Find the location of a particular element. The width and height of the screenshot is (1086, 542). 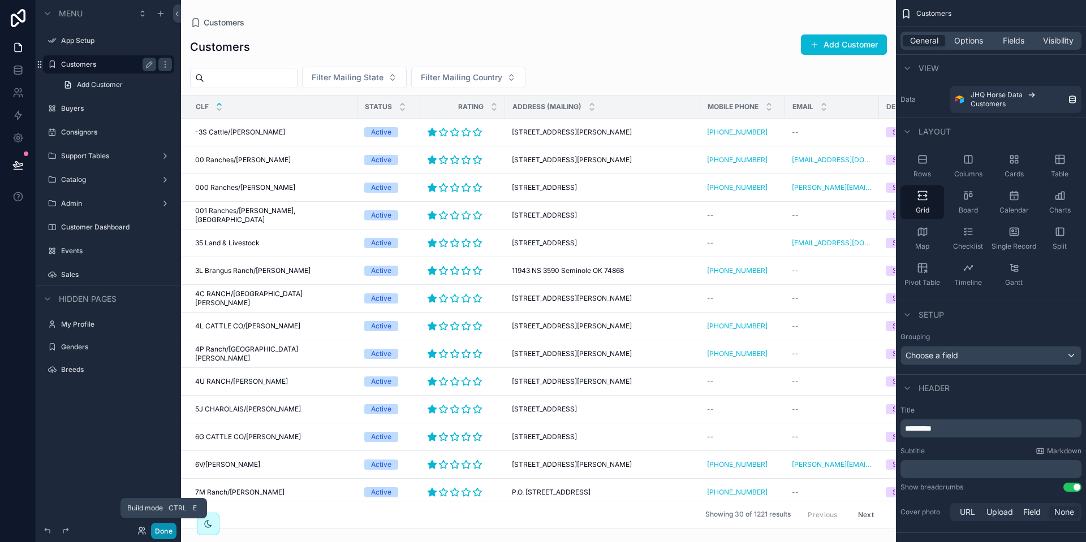

span: CLF is located at coordinates (202, 107).